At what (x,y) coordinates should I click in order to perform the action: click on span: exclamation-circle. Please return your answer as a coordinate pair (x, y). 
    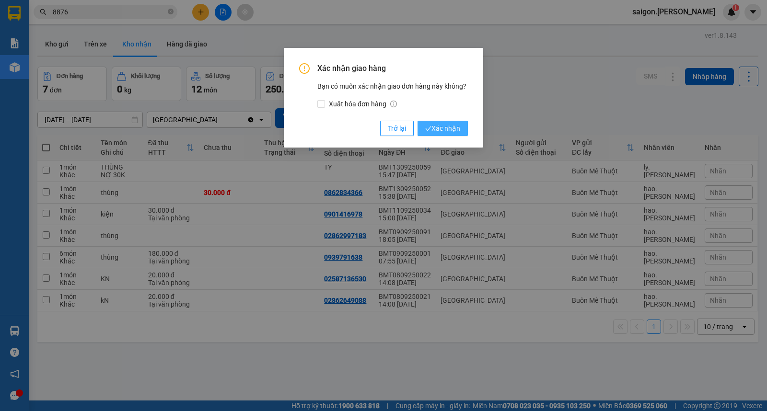
    Looking at the image, I should click on (305, 69).